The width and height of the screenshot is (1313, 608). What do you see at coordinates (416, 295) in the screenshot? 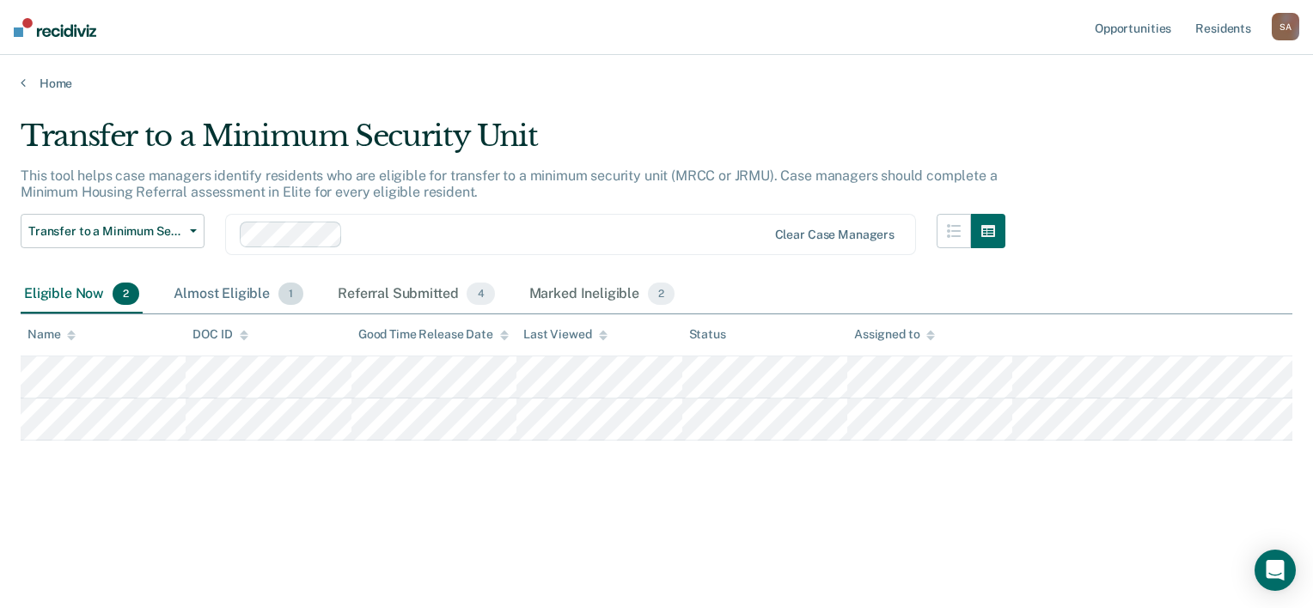
I see `div: Referral Submitted4` at bounding box center [416, 295].